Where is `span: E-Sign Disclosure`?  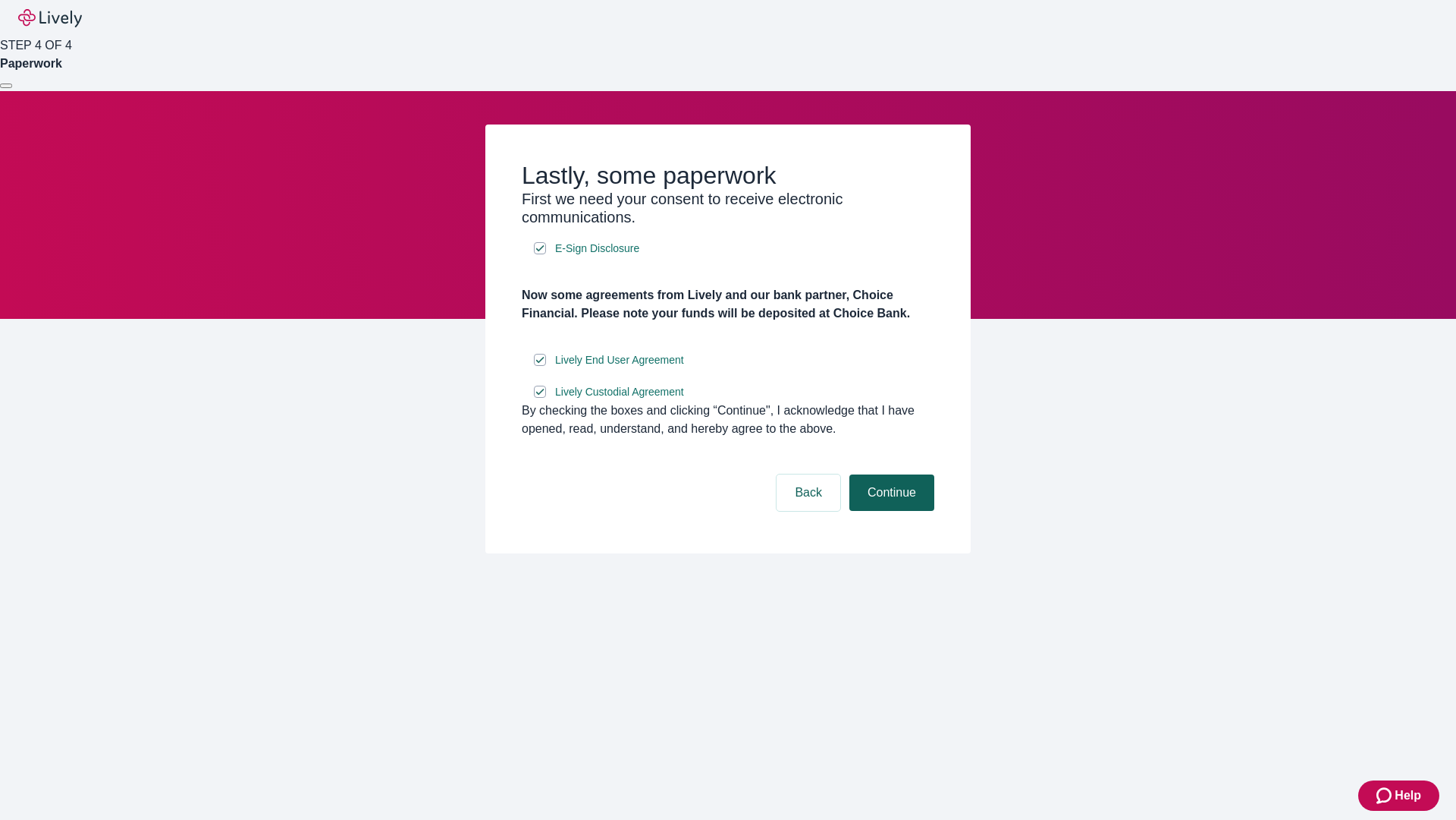
span: E-Sign Disclosure is located at coordinates (597, 248).